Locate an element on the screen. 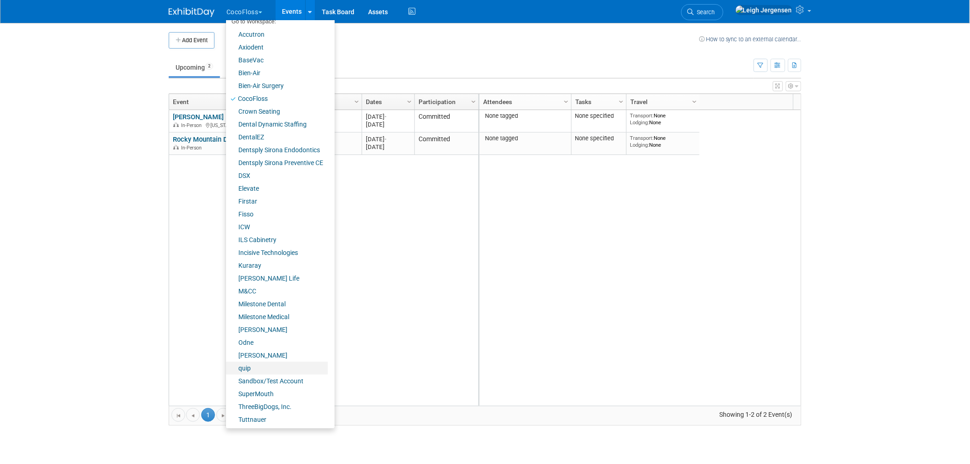 The height and width of the screenshot is (464, 970). a: Fisso is located at coordinates (277, 214).